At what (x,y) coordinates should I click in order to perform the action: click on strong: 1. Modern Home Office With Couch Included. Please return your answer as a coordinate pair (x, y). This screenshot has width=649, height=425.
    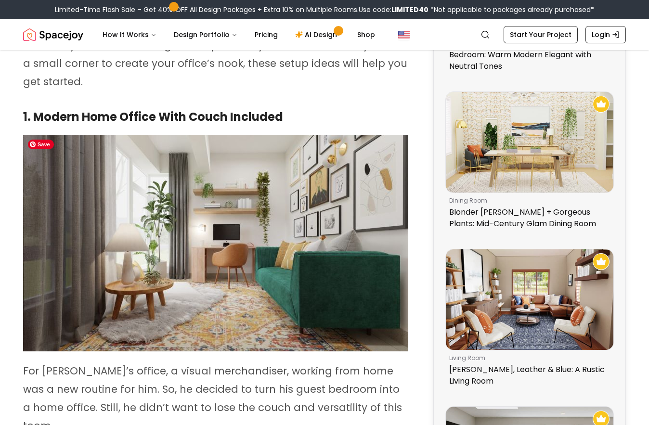
    Looking at the image, I should click on (153, 116).